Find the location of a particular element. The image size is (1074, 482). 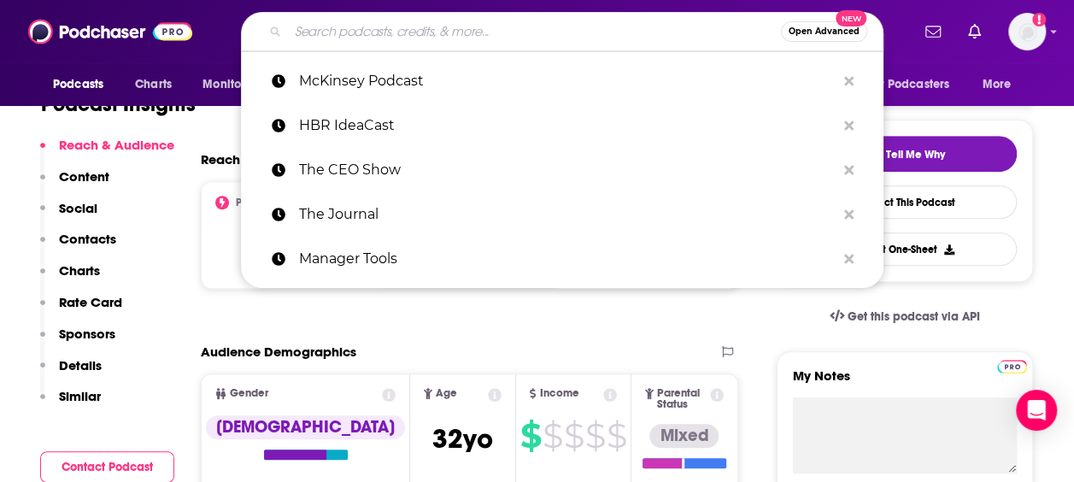

p: Rate Card is located at coordinates (91, 301).